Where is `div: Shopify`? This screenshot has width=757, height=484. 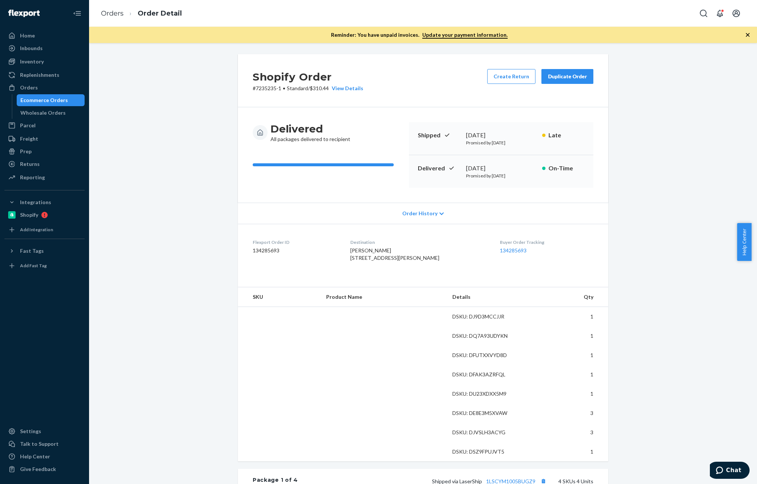
div: Shopify is located at coordinates (29, 215).